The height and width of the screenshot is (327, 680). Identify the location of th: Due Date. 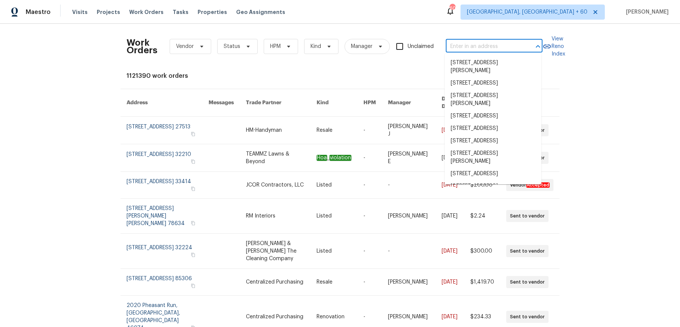
(450, 103).